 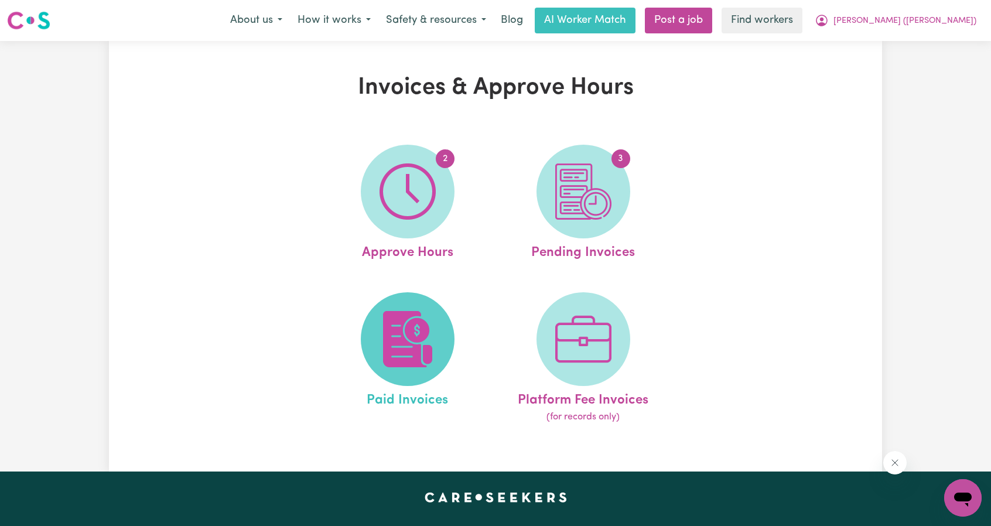 I want to click on h1: Invoices & Approve Hours, so click(x=495, y=88).